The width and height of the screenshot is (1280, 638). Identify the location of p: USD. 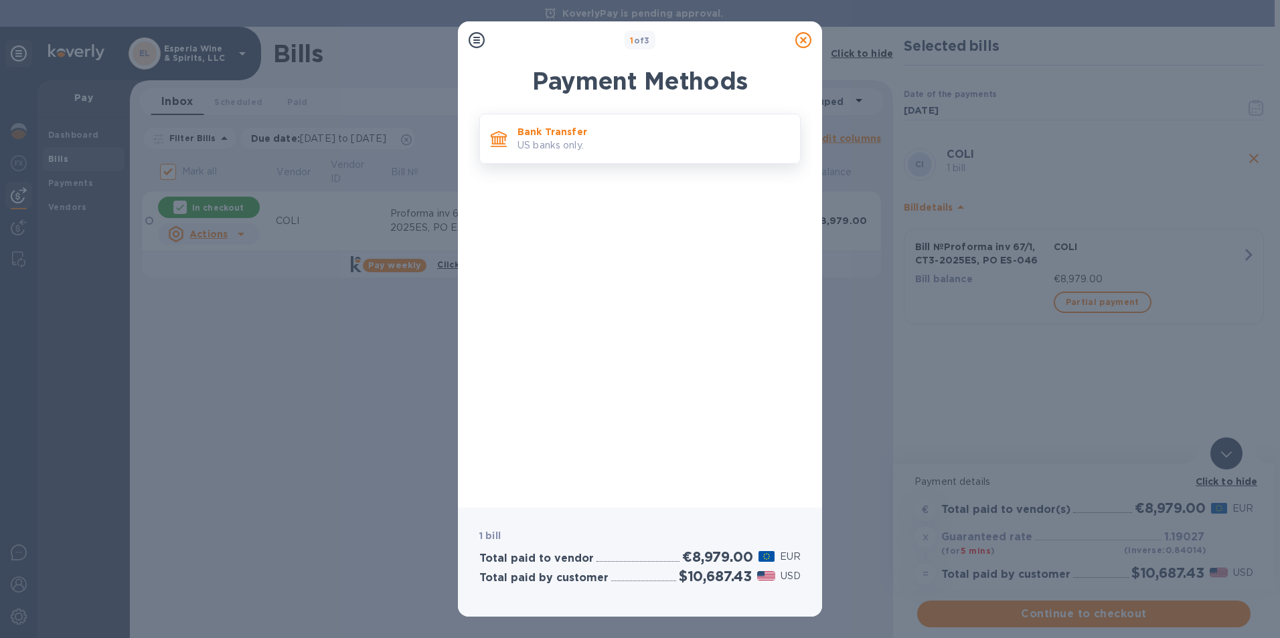
(790, 576).